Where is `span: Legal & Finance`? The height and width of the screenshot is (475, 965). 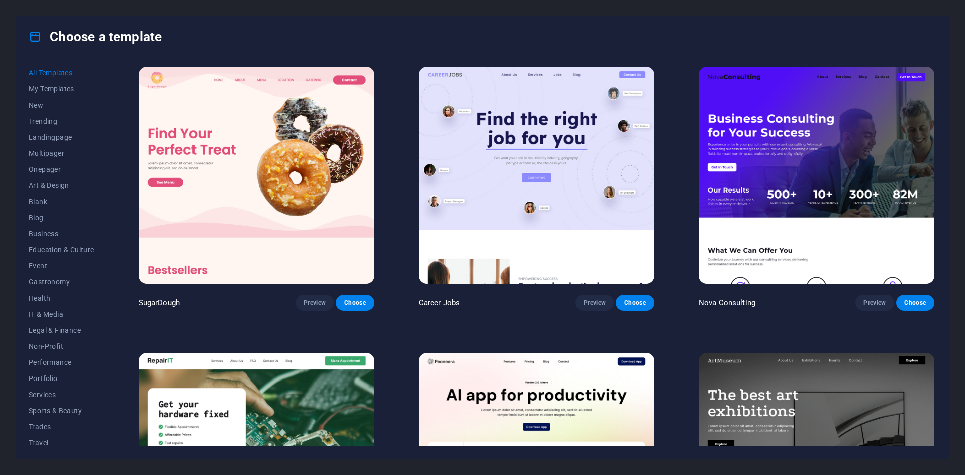
span: Legal & Finance is located at coordinates (61, 330).